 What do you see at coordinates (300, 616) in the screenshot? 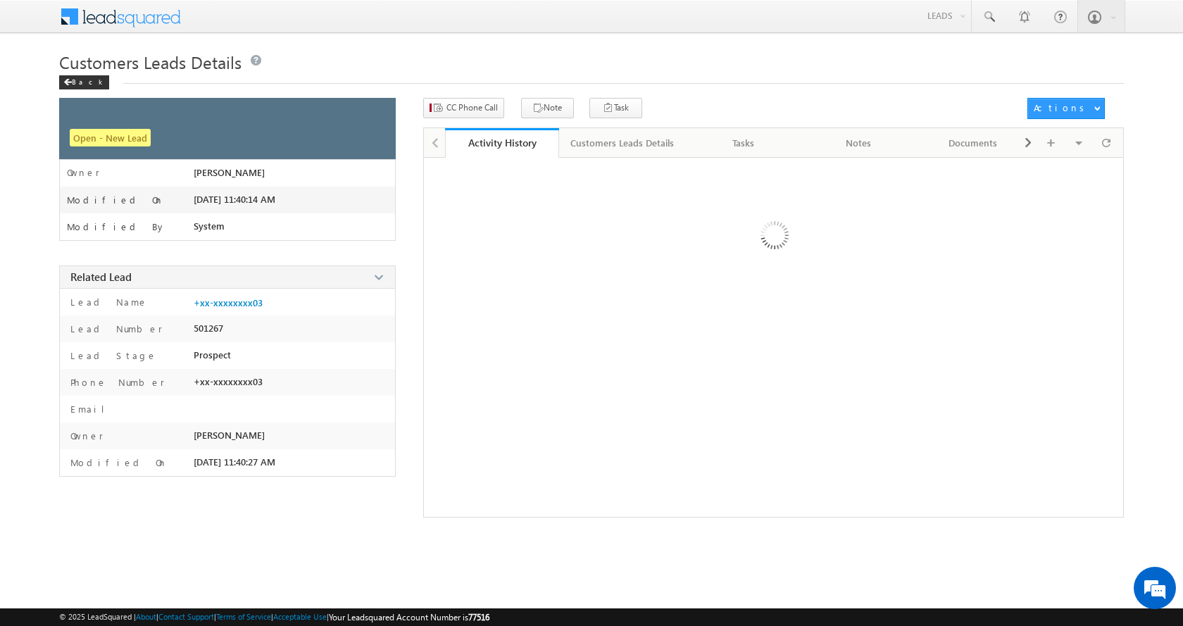
I see `a: Acceptable Use` at bounding box center [300, 616].